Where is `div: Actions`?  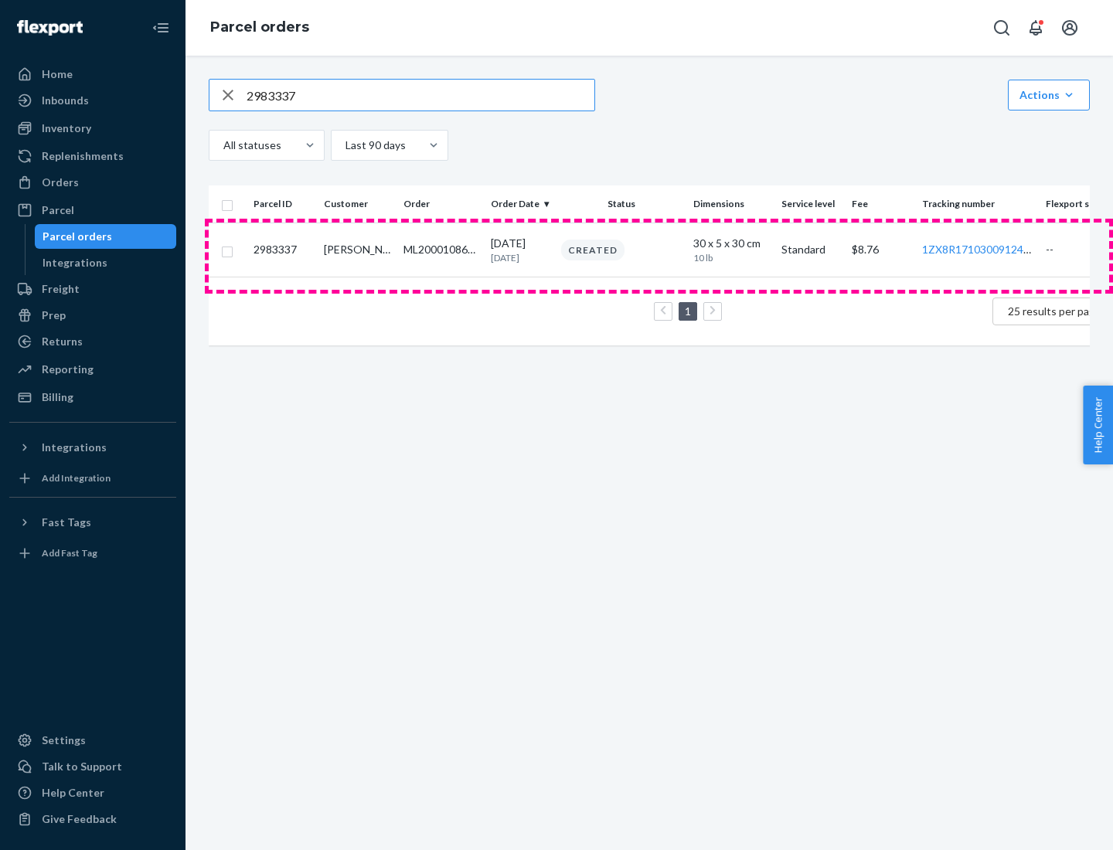 div: Actions is located at coordinates (1049, 95).